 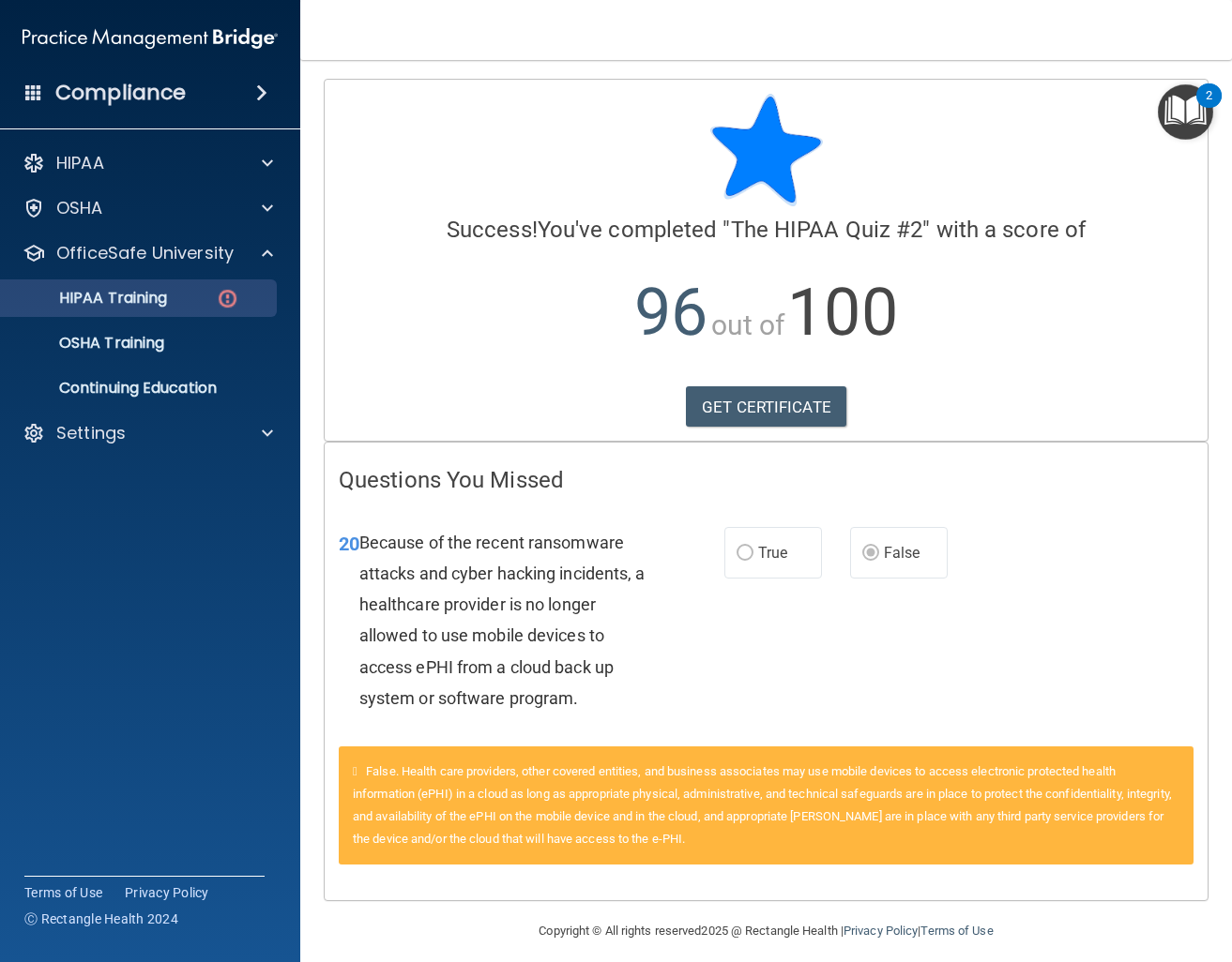 What do you see at coordinates (148, 164) in the screenshot?
I see `a: HIPAA` at bounding box center [148, 164].